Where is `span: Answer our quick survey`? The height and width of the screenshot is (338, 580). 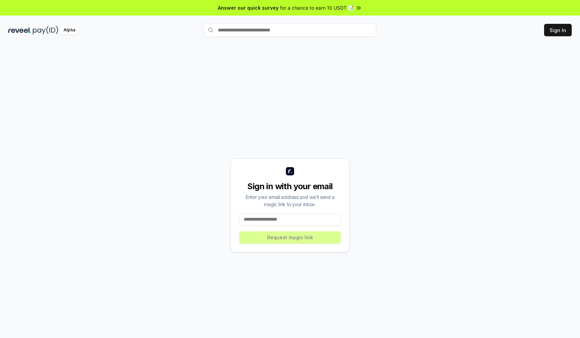 span: Answer our quick survey is located at coordinates (248, 8).